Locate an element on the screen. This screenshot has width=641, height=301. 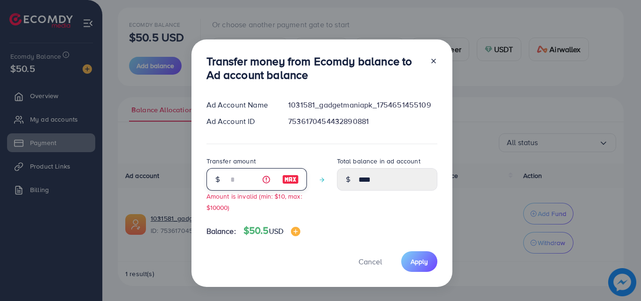
h3: Transfer money from Ecomdy balance to Ad account balance is located at coordinates (314, 68).